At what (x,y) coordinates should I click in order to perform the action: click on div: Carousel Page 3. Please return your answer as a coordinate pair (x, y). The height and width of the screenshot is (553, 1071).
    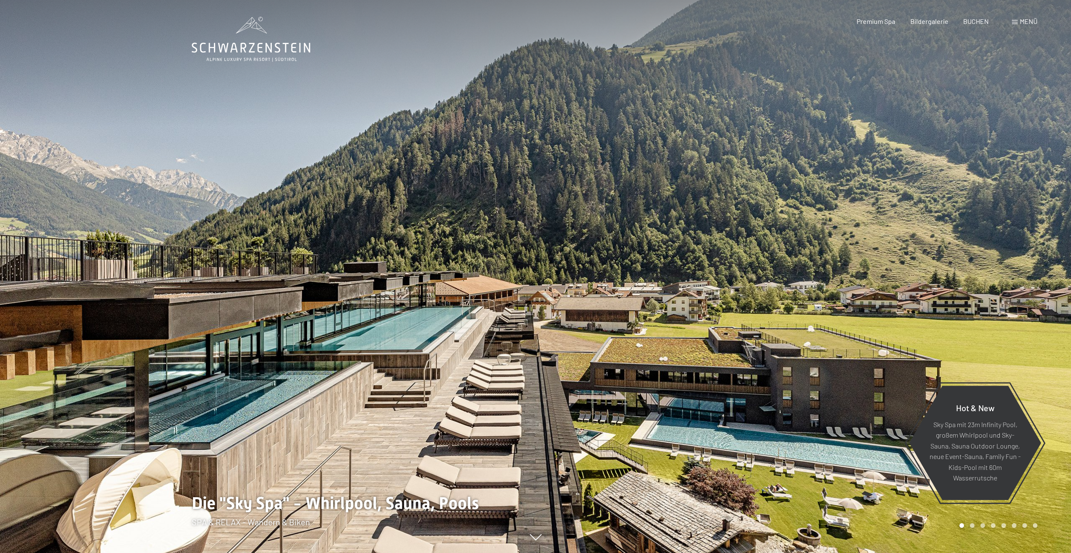
    Looking at the image, I should click on (982, 525).